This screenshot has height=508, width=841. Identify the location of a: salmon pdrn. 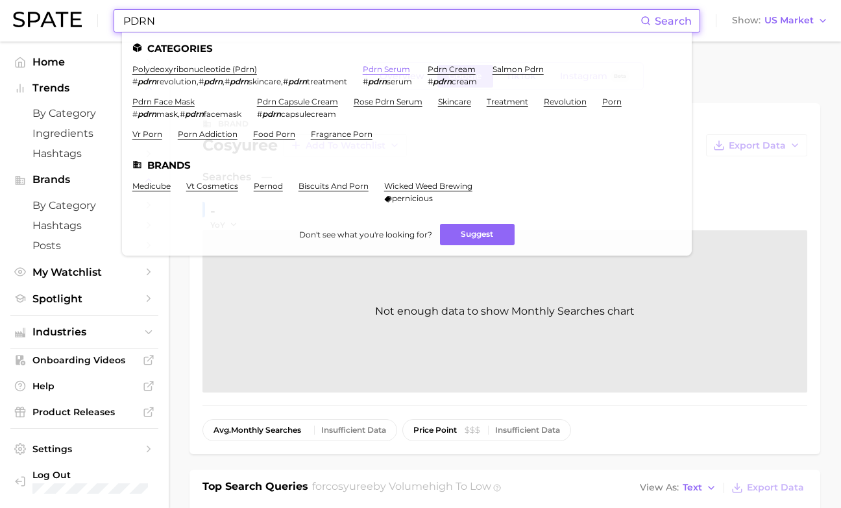
(518, 69).